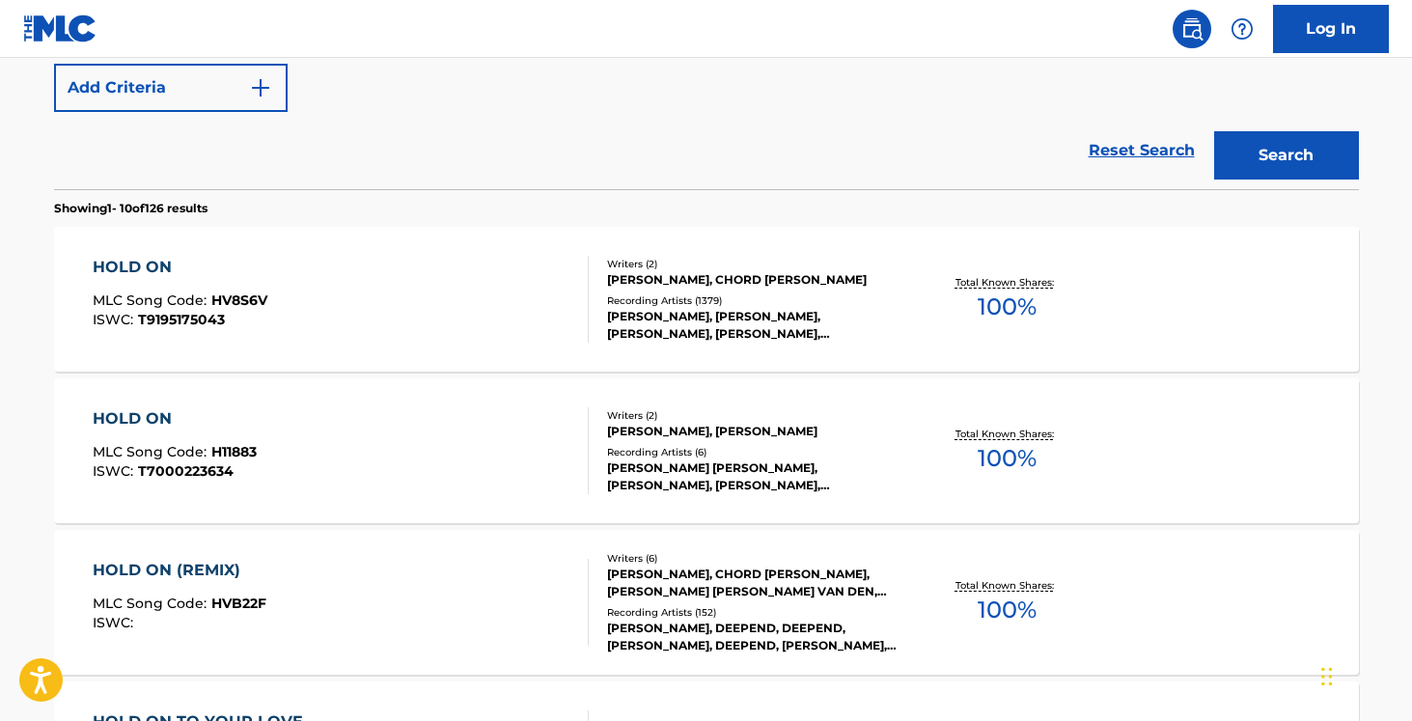  What do you see at coordinates (1327, 677) in the screenshot?
I see `div: Drag` at bounding box center [1327, 677].